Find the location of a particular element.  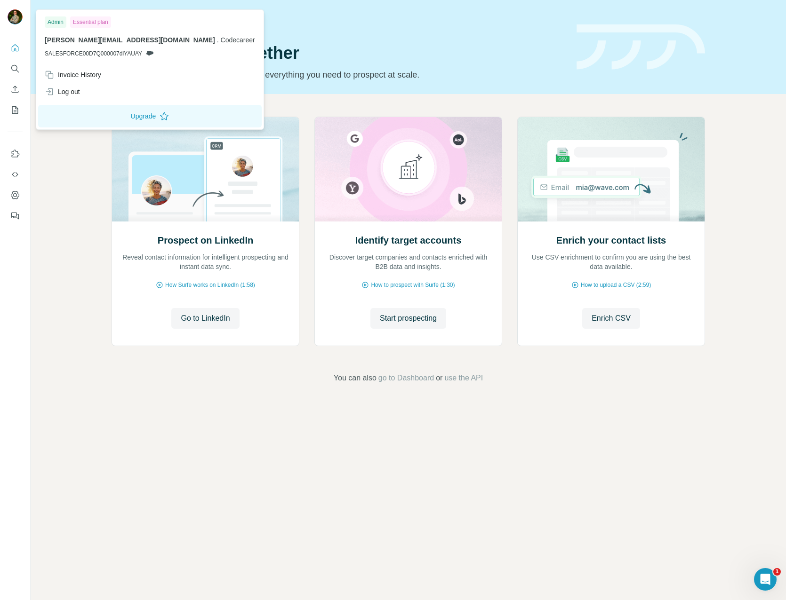

span: use the API is located at coordinates (464, 378).